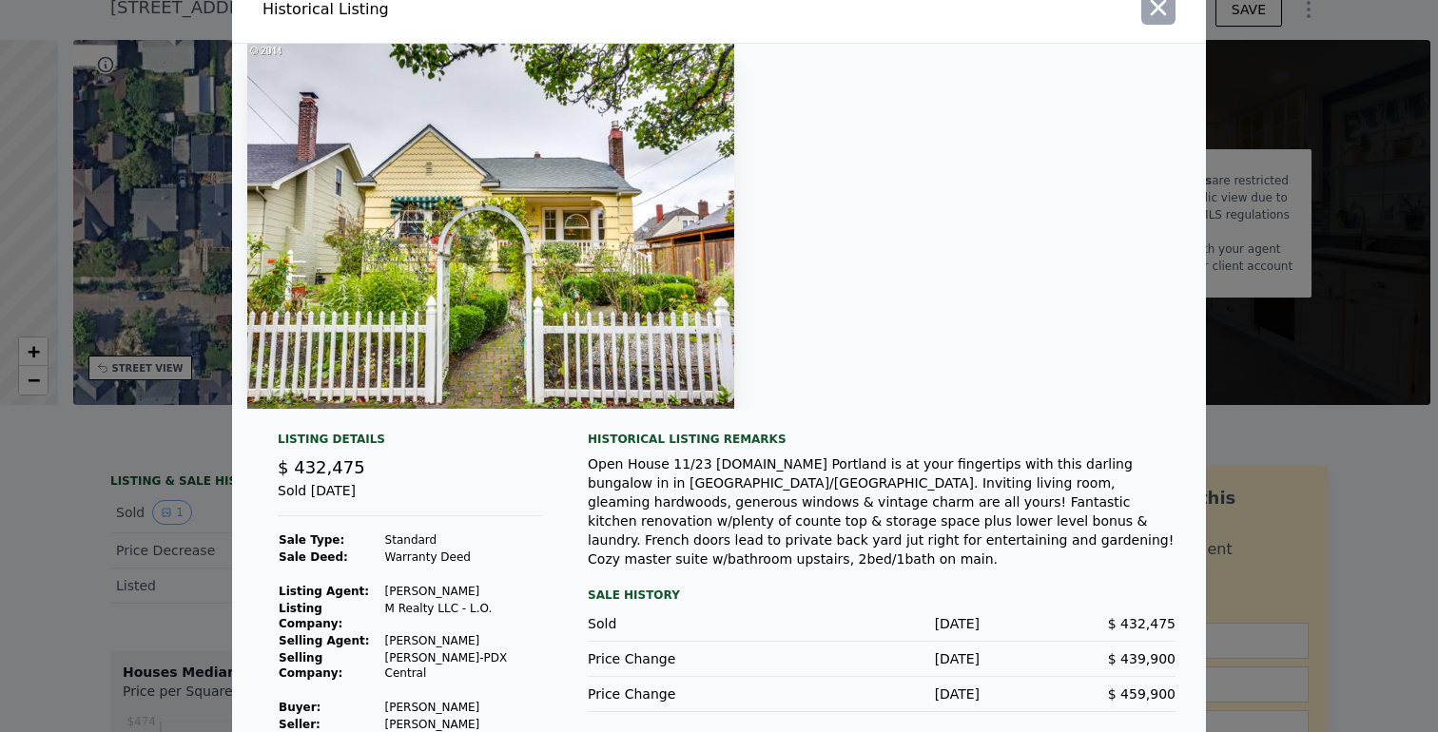 The height and width of the screenshot is (732, 1438). Describe the element at coordinates (300, 708) in the screenshot. I see `strong: Buyer :` at that location.